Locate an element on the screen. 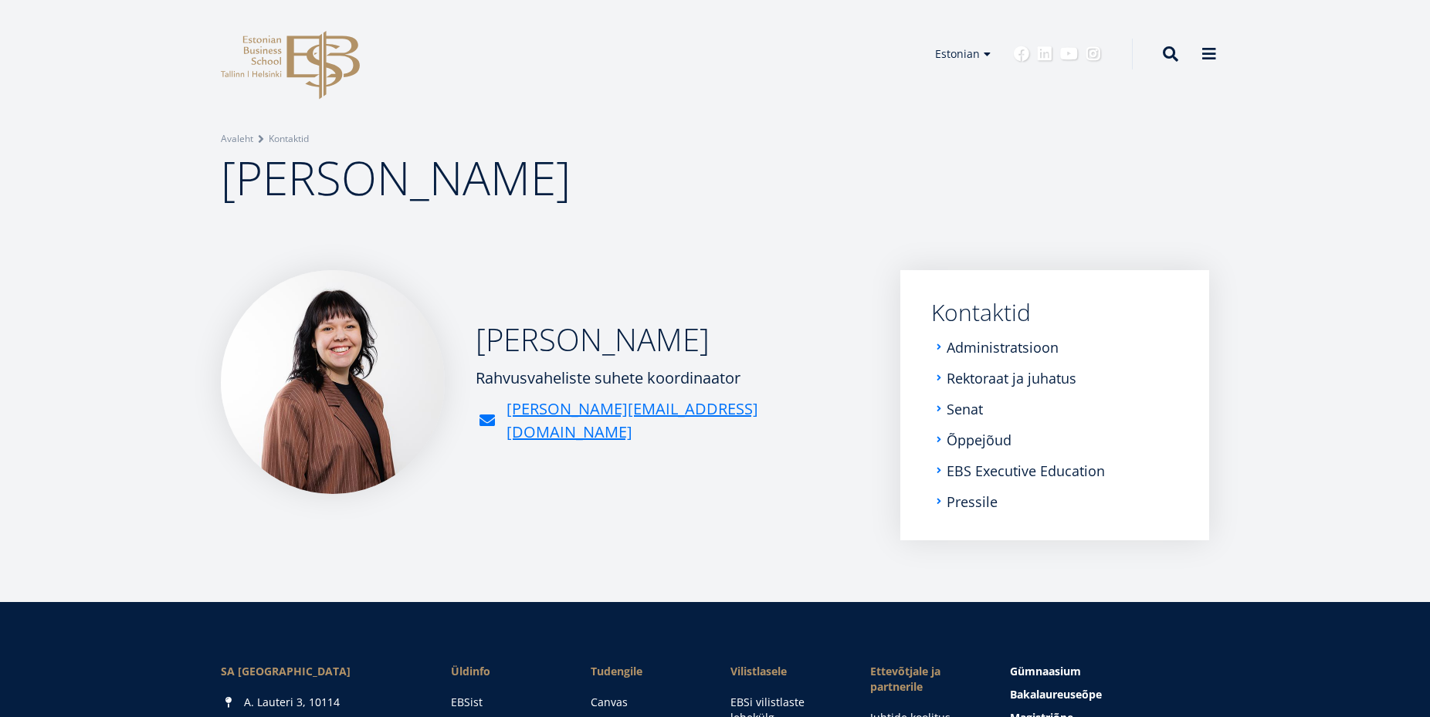 The image size is (1430, 717). span: Bakalaureuseõpe is located at coordinates (1056, 694).